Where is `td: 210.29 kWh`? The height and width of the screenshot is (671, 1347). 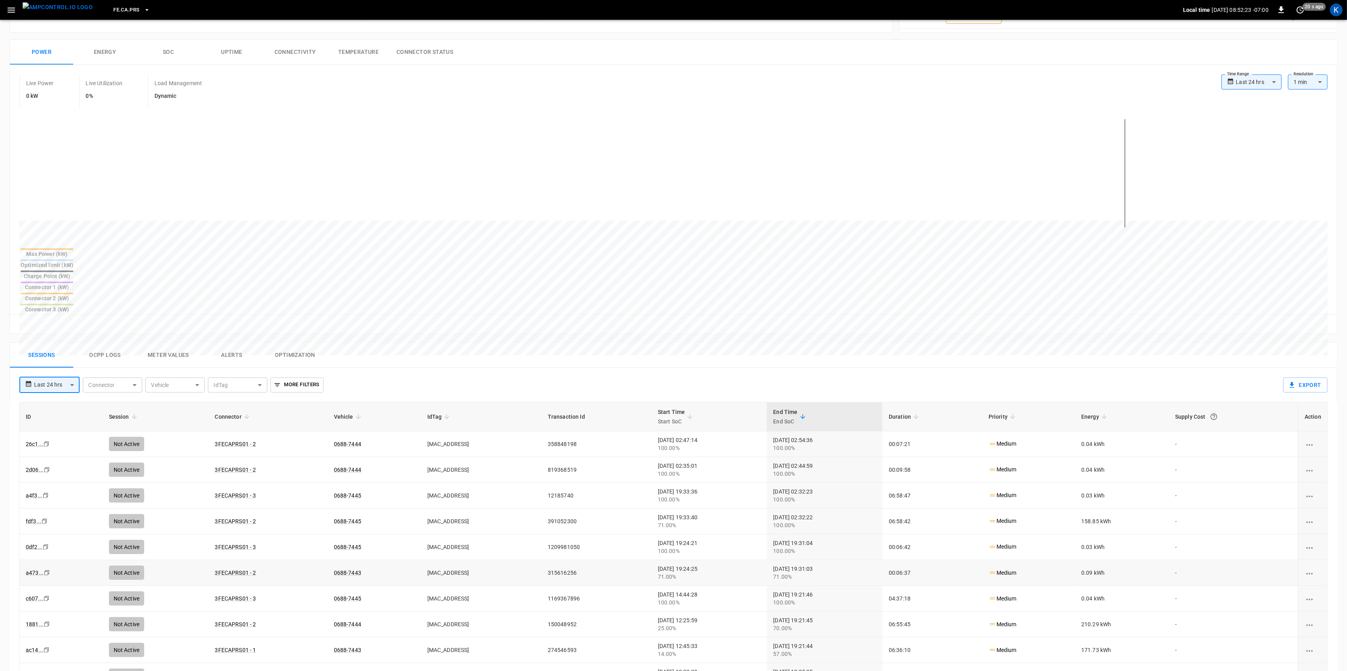 td: 210.29 kWh is located at coordinates (1122, 624).